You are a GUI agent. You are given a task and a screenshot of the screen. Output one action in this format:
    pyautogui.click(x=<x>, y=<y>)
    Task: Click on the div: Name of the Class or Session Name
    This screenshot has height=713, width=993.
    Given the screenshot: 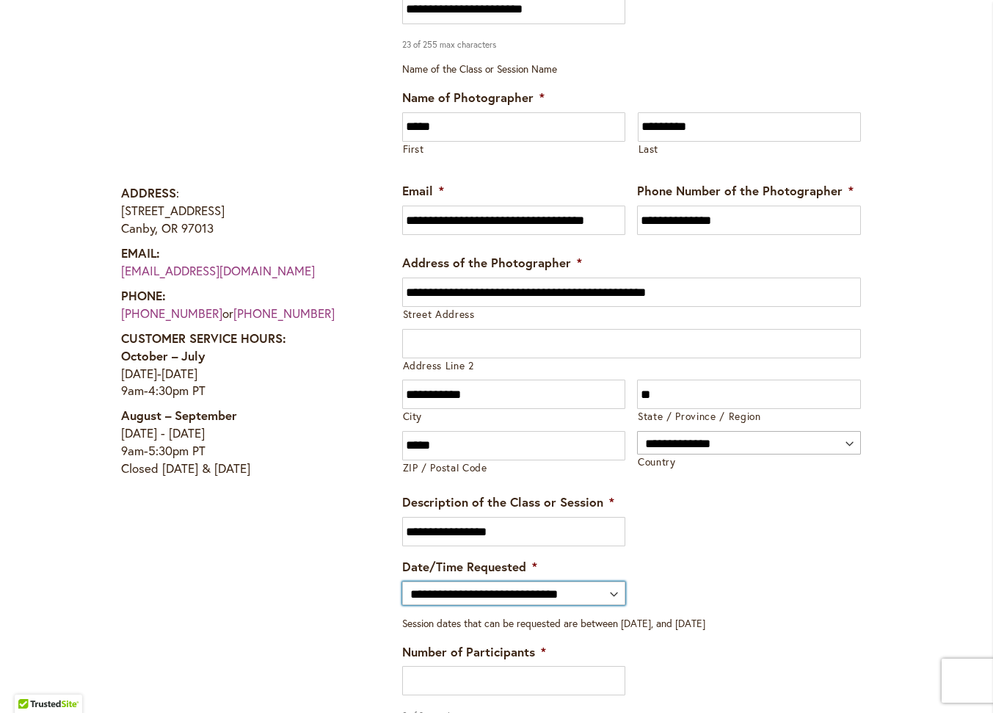 What is the action you would take?
    pyautogui.click(x=631, y=63)
    